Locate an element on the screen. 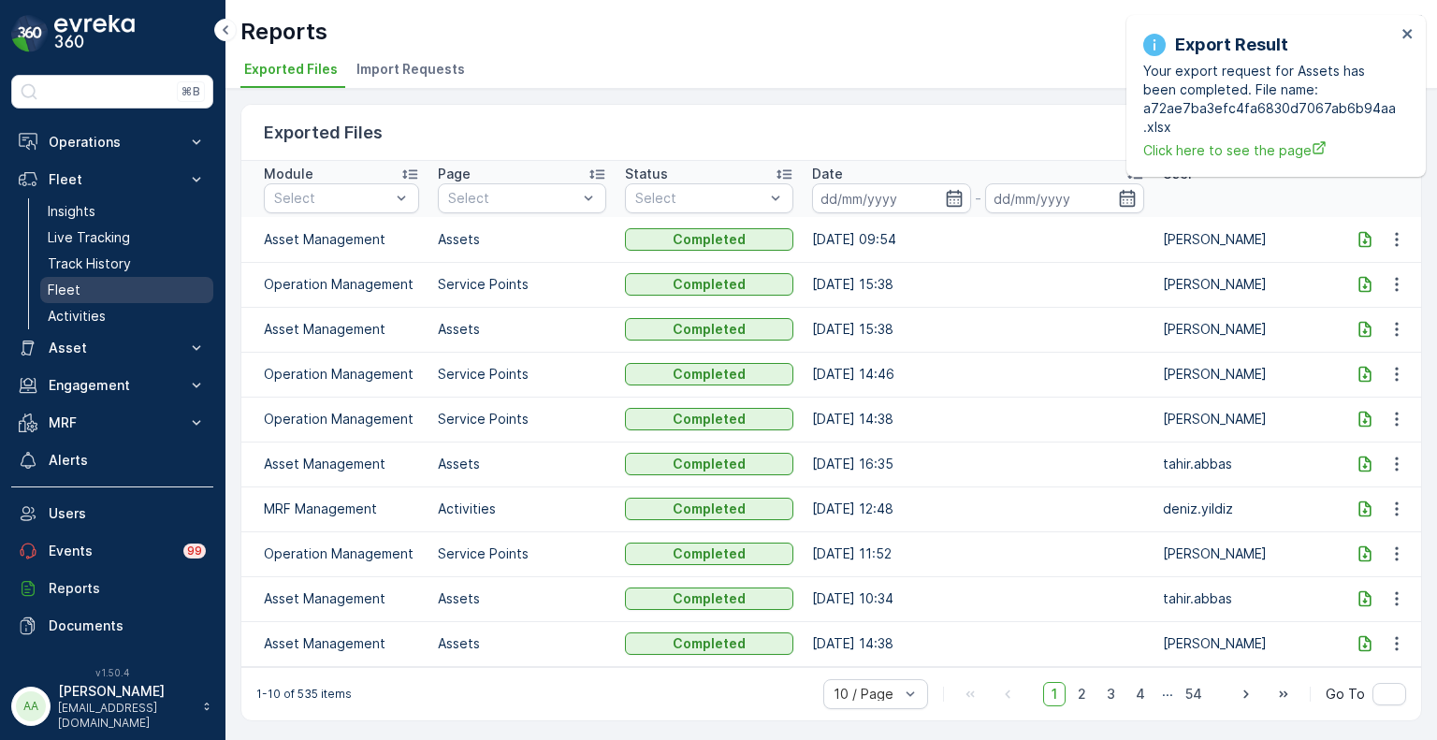 This screenshot has width=1437, height=740. p: Track History is located at coordinates (89, 264).